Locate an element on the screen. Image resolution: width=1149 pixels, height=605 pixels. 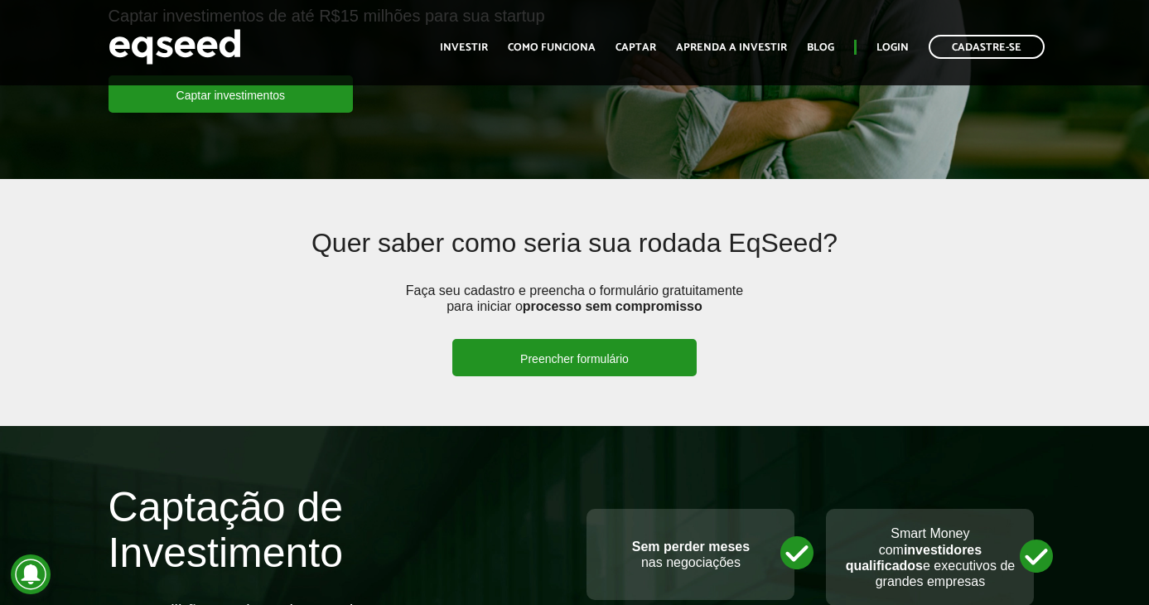
a: Captar investimentos is located at coordinates (231, 94).